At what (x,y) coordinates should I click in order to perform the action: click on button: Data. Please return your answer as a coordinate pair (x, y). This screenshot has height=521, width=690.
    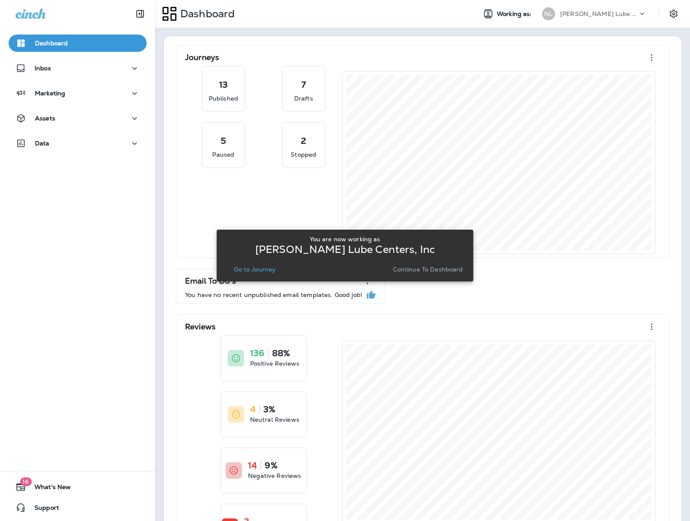
    Looking at the image, I should click on (78, 143).